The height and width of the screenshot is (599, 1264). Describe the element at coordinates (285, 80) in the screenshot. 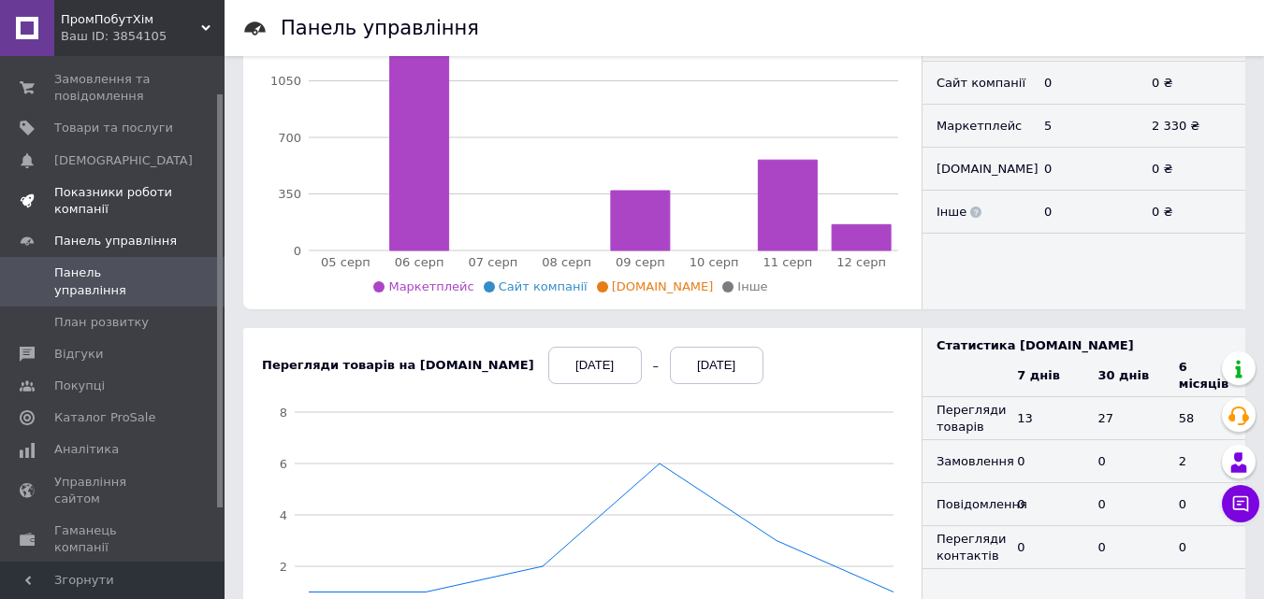

I see `tspan: 1050` at that location.